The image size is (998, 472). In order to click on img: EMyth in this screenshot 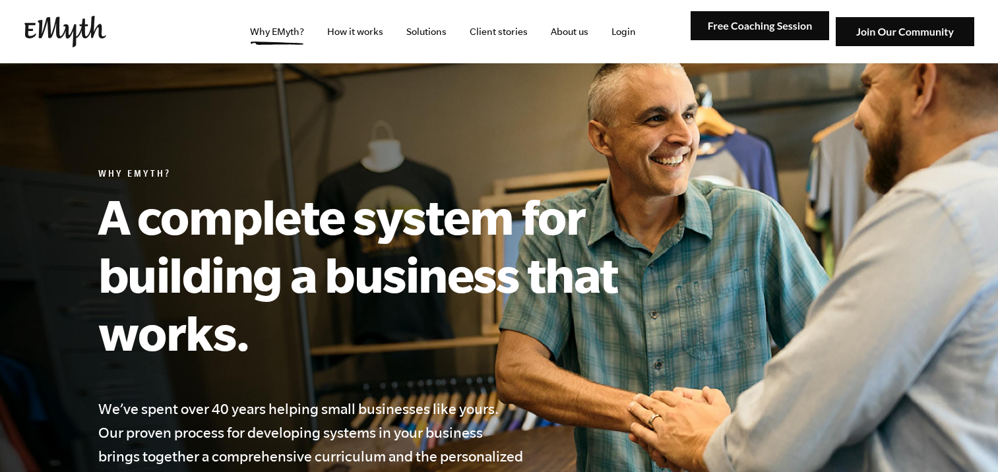, I will do `click(65, 32)`.